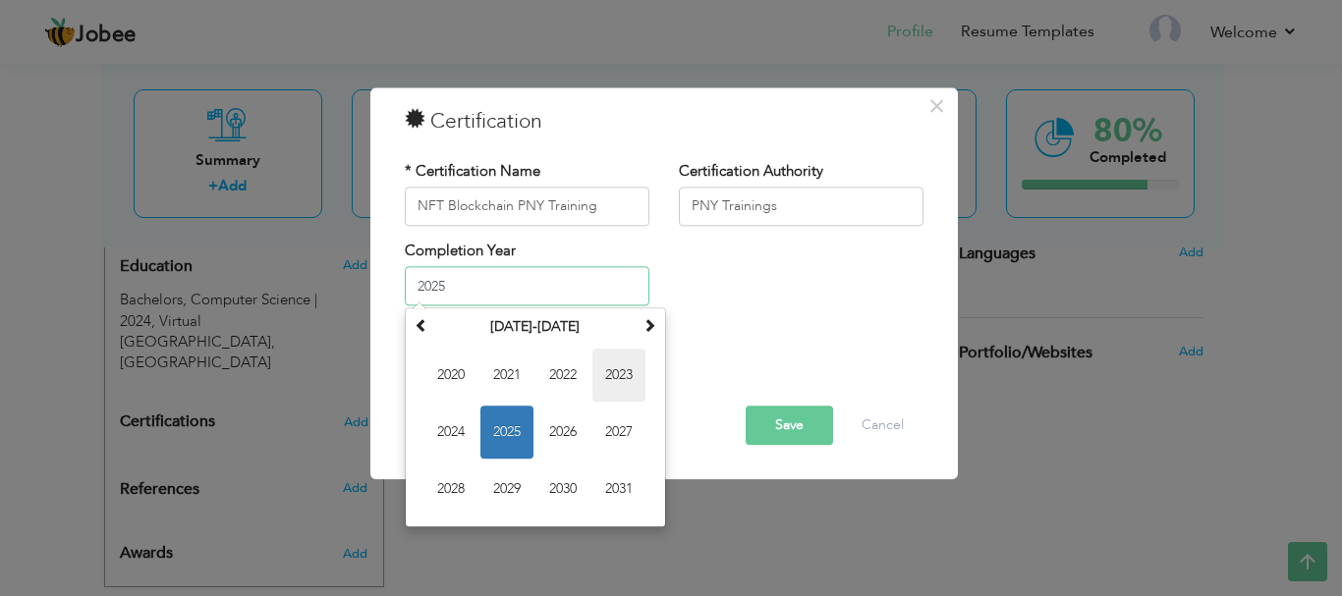  Describe the element at coordinates (751, 171) in the screenshot. I see `label: Certification Authority` at that location.